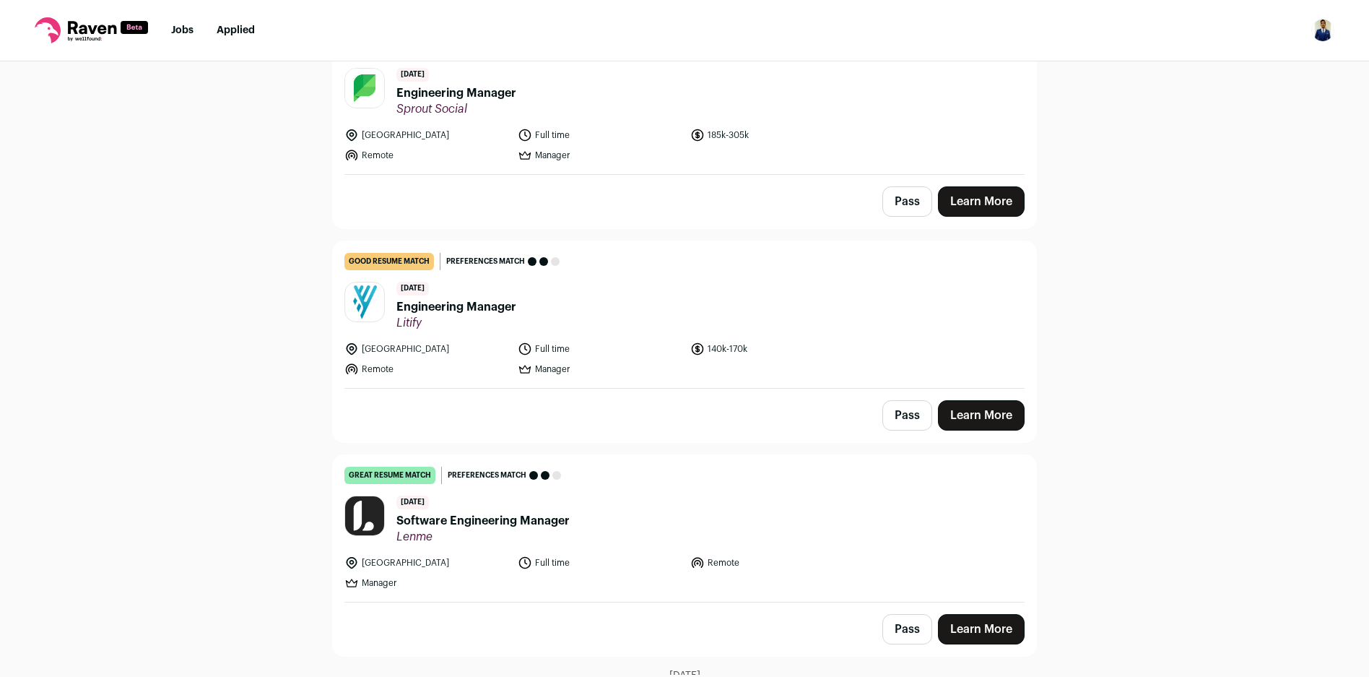 Image resolution: width=1369 pixels, height=677 pixels. Describe the element at coordinates (365, 516) in the screenshot. I see `img: 600edffce5ef901817536e3c8d2b560630fb547b7401035a59dc8bc30436dd19.jpg` at that location.